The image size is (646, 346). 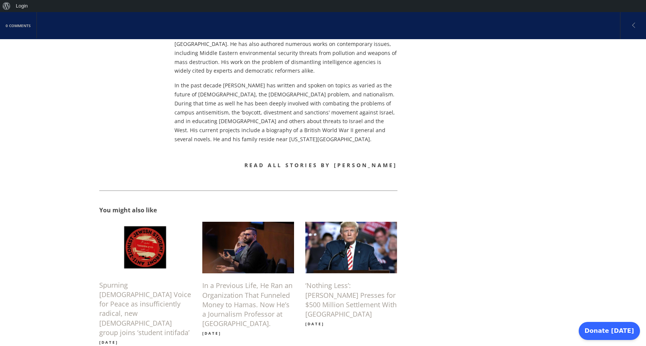 What do you see at coordinates (248, 210) in the screenshot?
I see `h5: You might also like` at bounding box center [248, 210].